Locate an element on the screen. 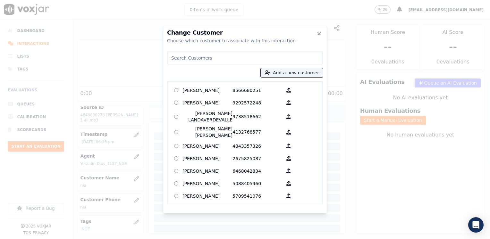 The image size is (490, 239). p: 4843357326 is located at coordinates (258, 146).